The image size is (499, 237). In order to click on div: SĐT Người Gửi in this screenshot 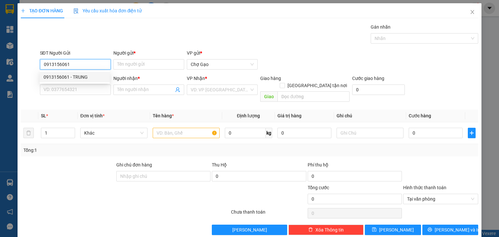, I will do `click(75, 53)`.